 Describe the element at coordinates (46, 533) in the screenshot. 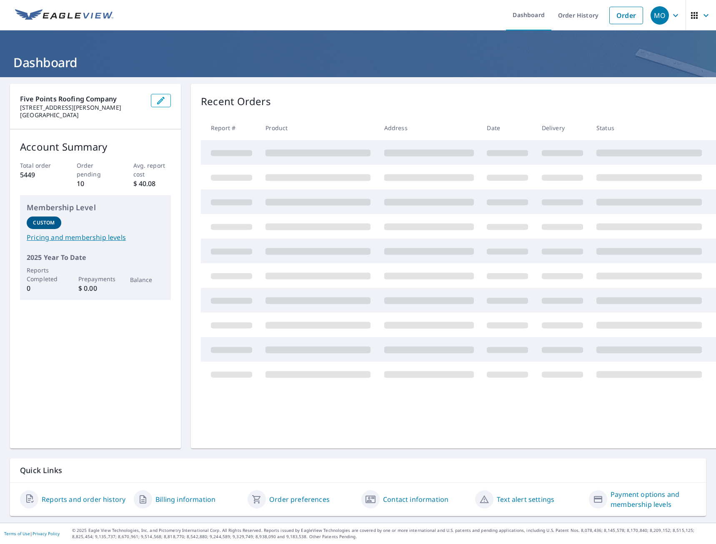

I see `a: Privacy Policy` at that location.